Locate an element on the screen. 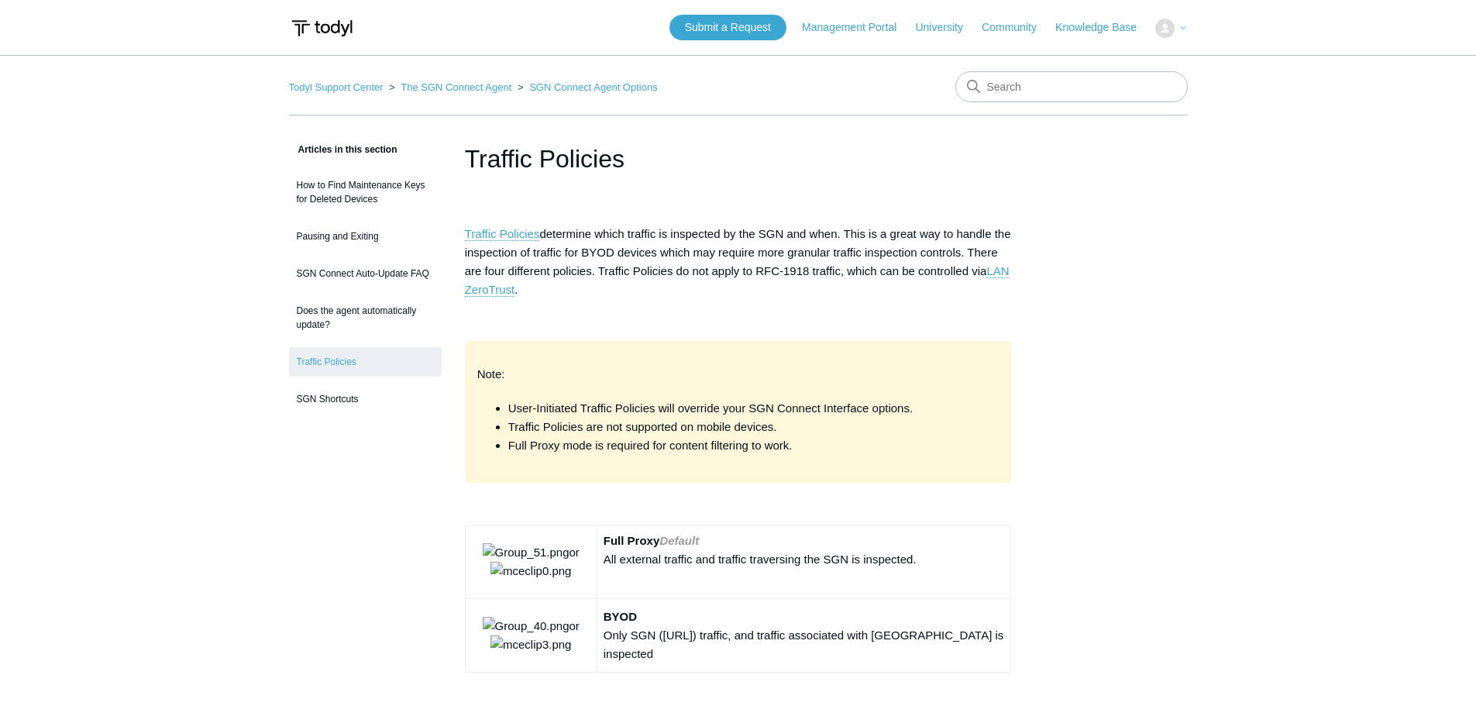 This screenshot has width=1476, height=706. a: University is located at coordinates (946, 27).